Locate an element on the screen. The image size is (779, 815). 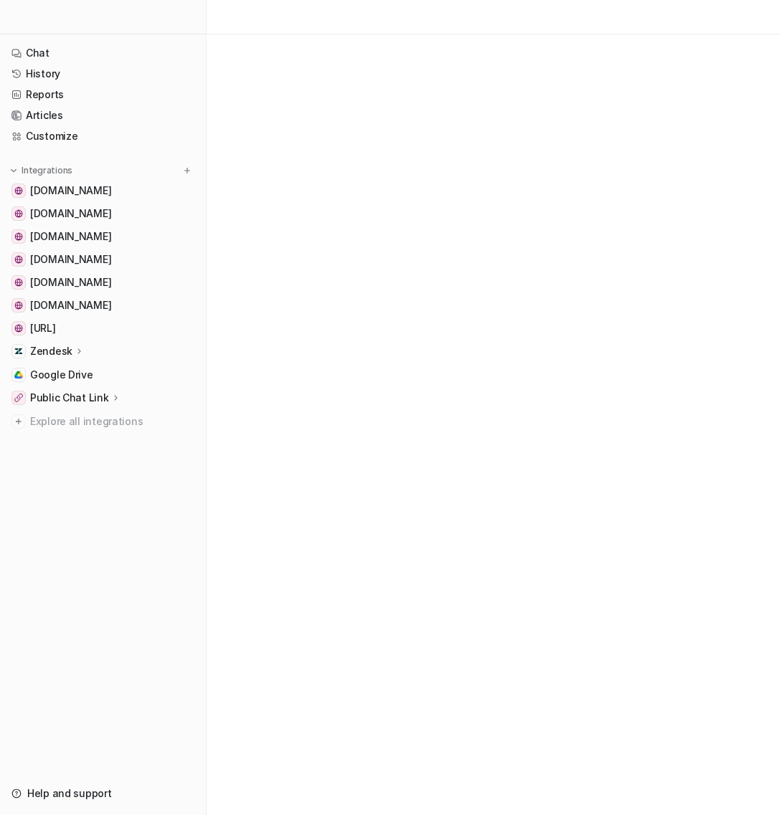
img: www.cloudtalk.io is located at coordinates (19, 283).